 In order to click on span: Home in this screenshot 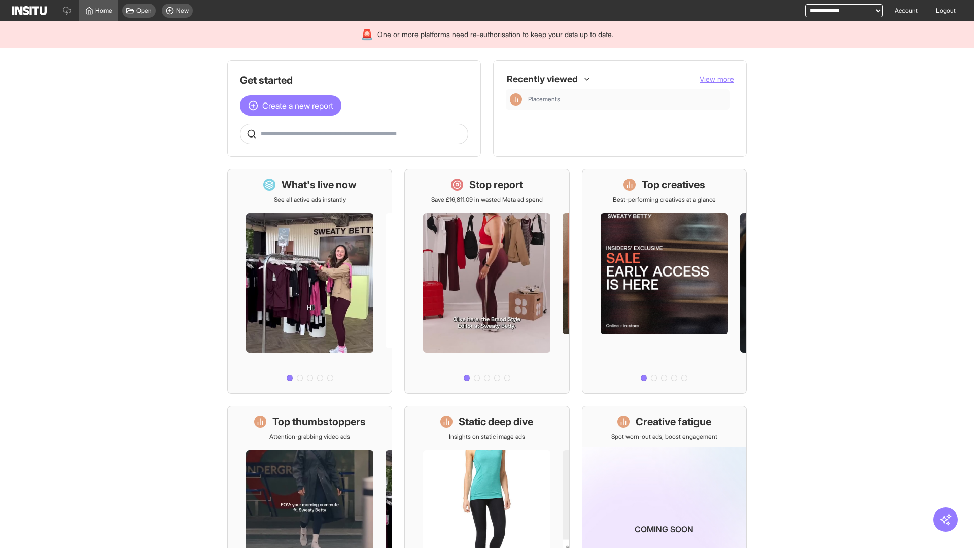, I will do `click(103, 11)`.